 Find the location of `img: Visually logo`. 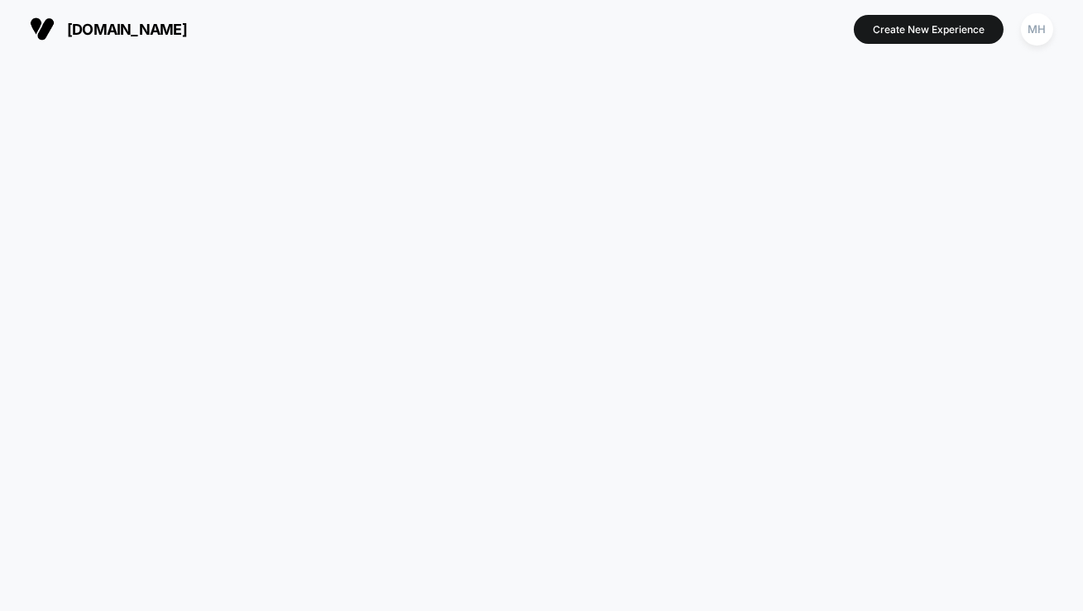

img: Visually logo is located at coordinates (42, 29).